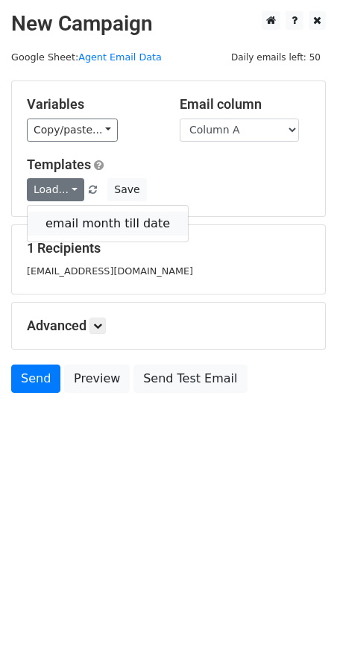 This screenshot has width=337, height=662. I want to click on h2: New Campaign, so click(168, 24).